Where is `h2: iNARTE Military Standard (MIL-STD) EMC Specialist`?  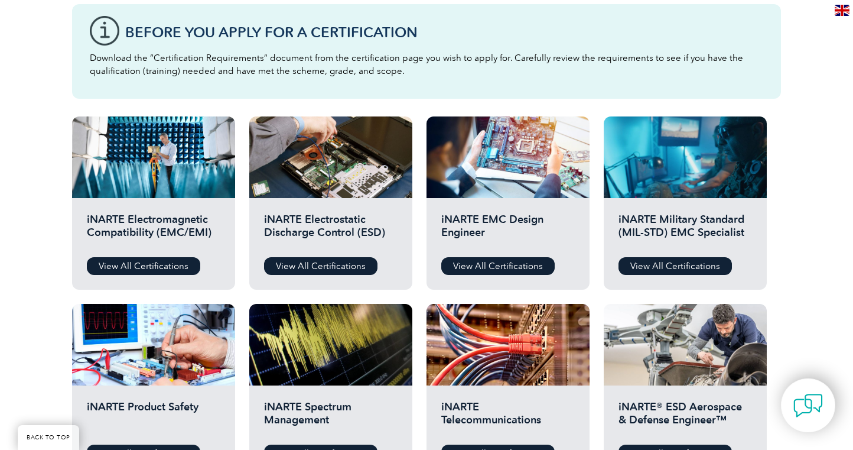
h2: iNARTE Military Standard (MIL-STD) EMC Specialist is located at coordinates (686, 230).